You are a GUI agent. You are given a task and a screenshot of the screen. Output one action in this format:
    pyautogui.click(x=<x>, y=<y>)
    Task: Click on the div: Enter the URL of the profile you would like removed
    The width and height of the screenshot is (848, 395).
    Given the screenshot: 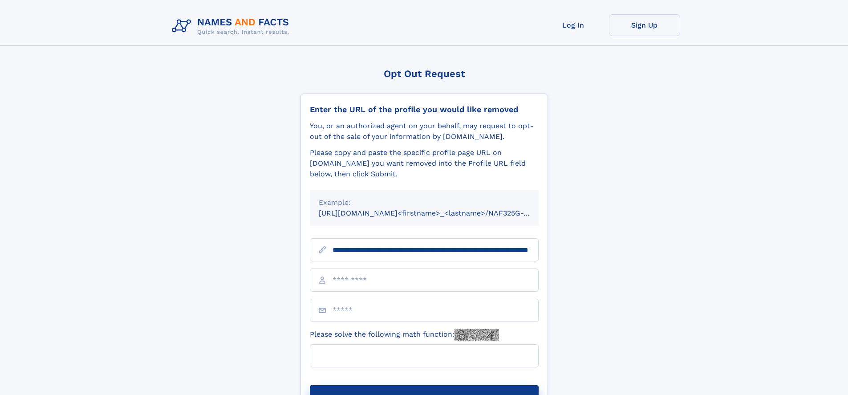 What is the action you would take?
    pyautogui.click(x=424, y=109)
    